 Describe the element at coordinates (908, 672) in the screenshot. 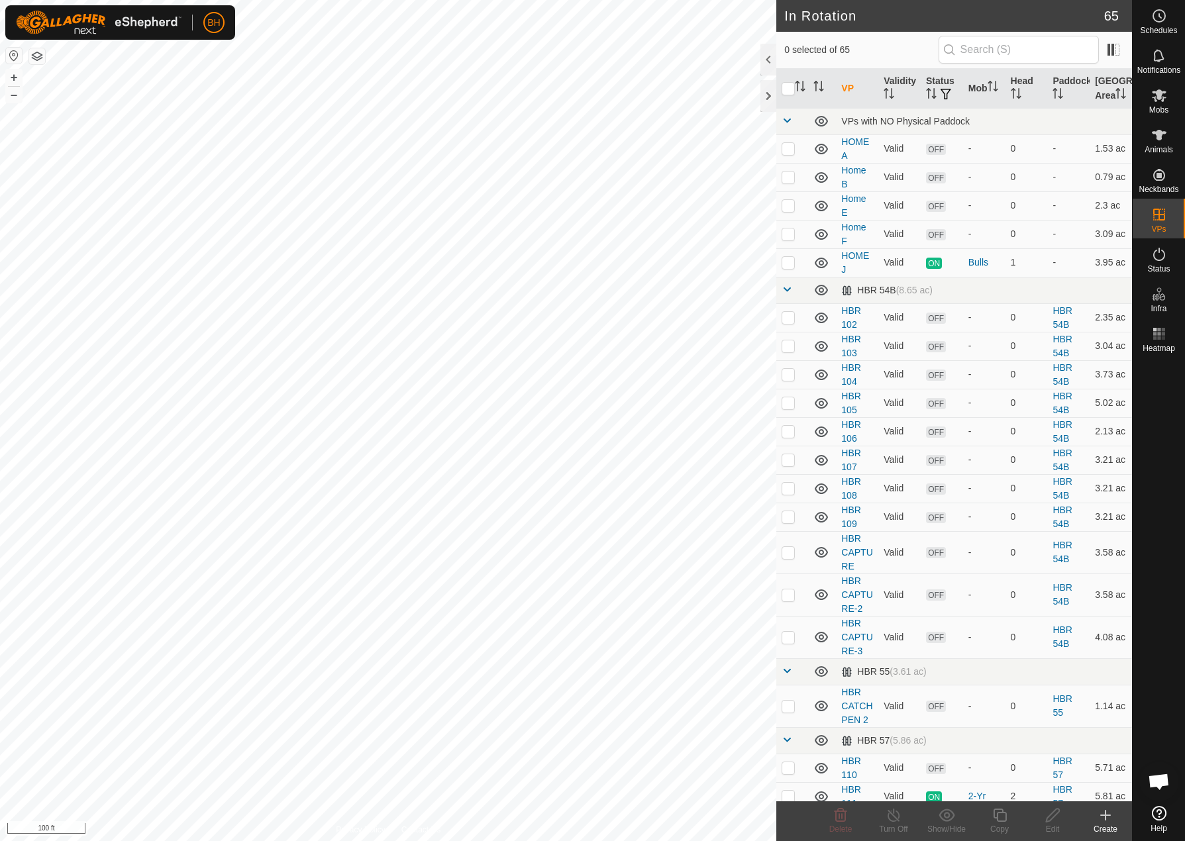

I see `span: (3.61 ac)` at that location.